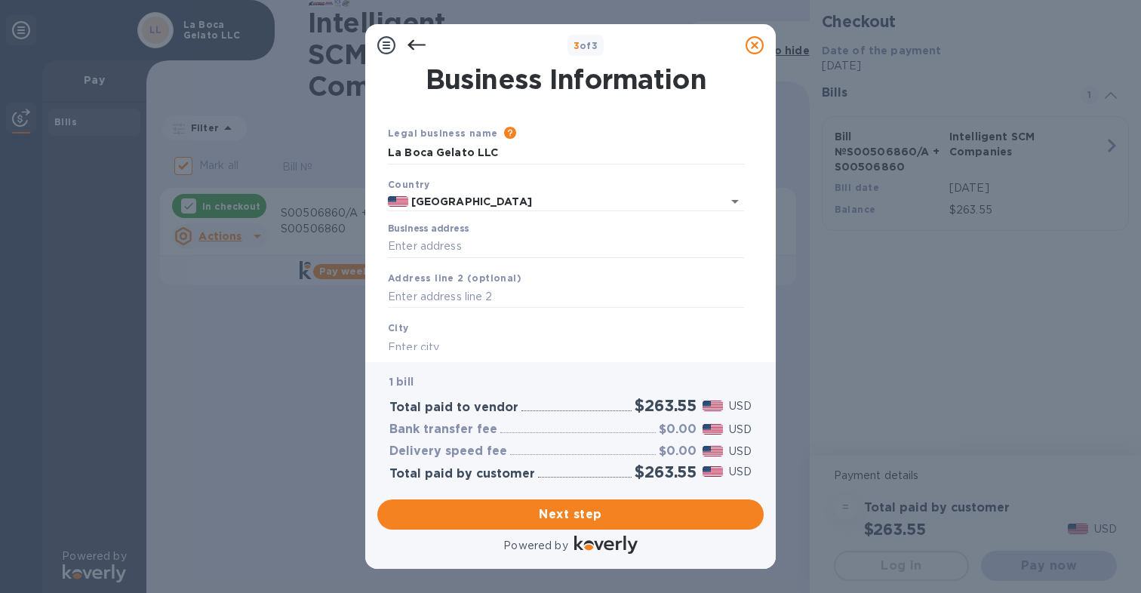 This screenshot has height=593, width=1141. Describe the element at coordinates (443, 133) in the screenshot. I see `b: Legal business name` at that location.